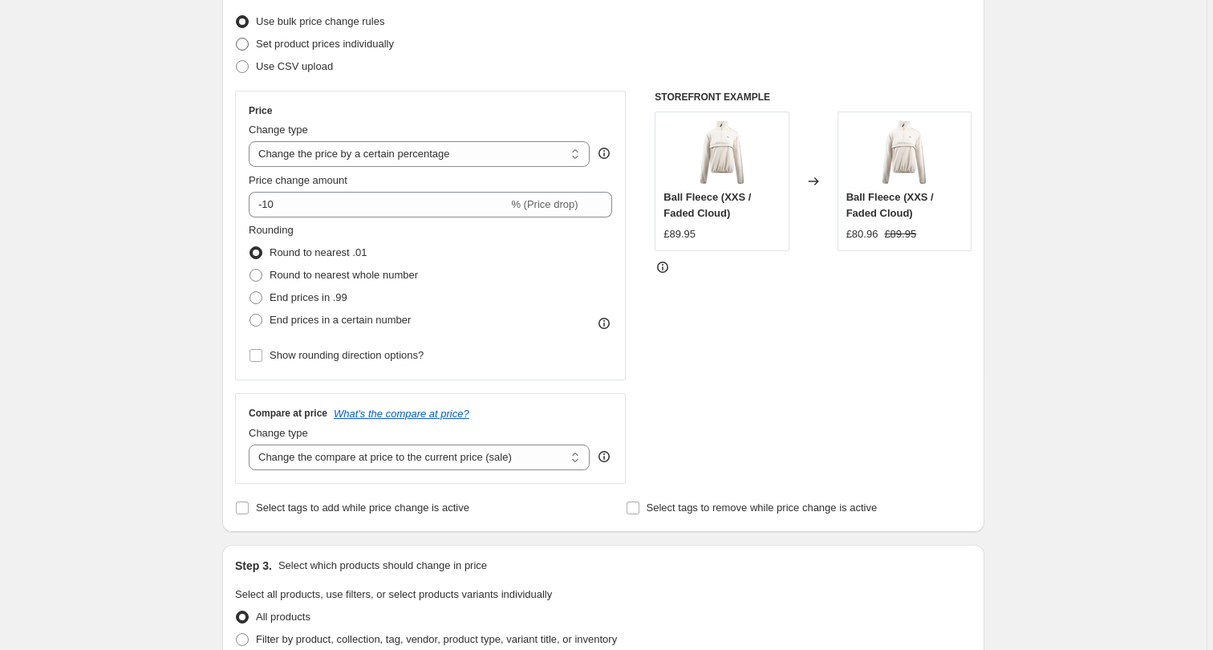 This screenshot has width=1213, height=650. What do you see at coordinates (383, 565) in the screenshot?
I see `p: Select which products should change in price` at bounding box center [383, 565].